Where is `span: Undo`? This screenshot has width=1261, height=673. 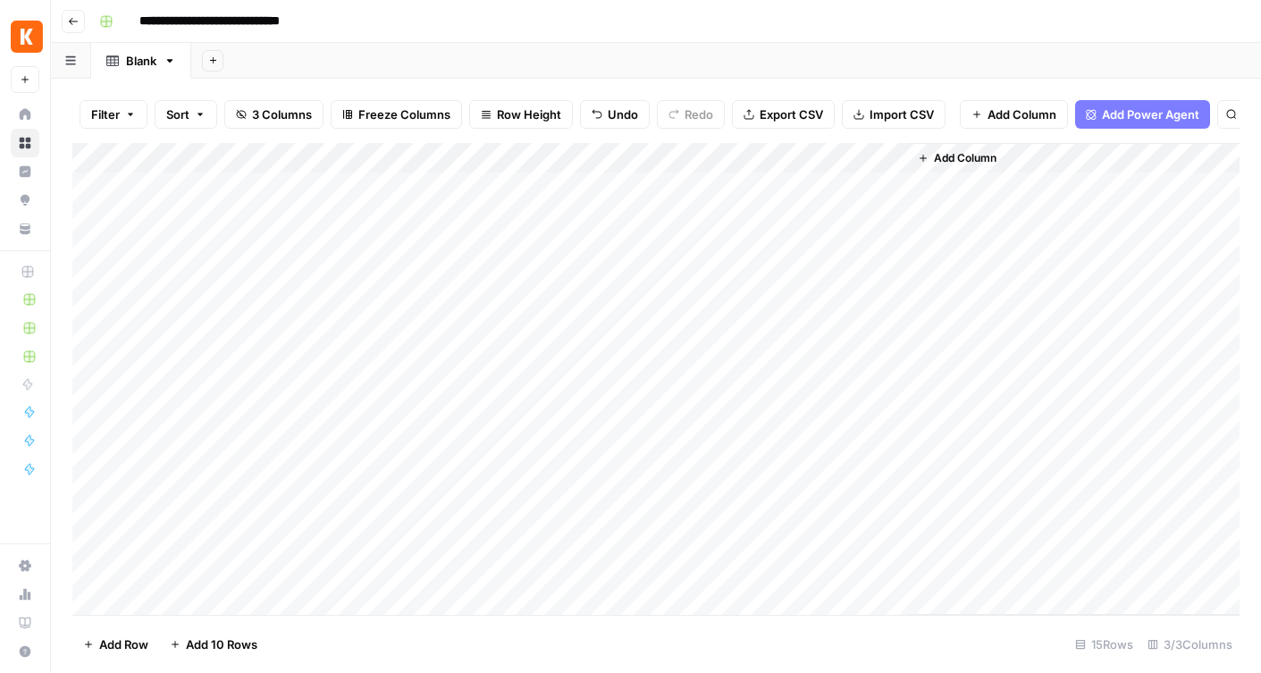 span: Undo is located at coordinates (623, 114).